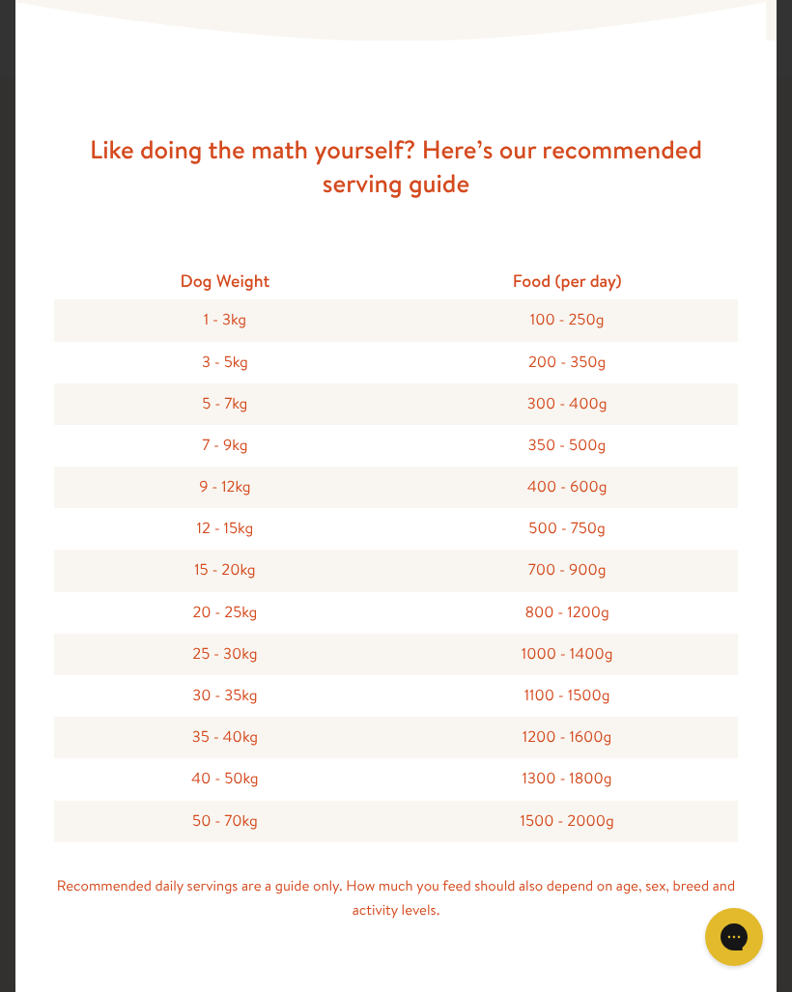 The image size is (792, 992). What do you see at coordinates (225, 737) in the screenshot?
I see `div: 35 - 40kg` at bounding box center [225, 737].